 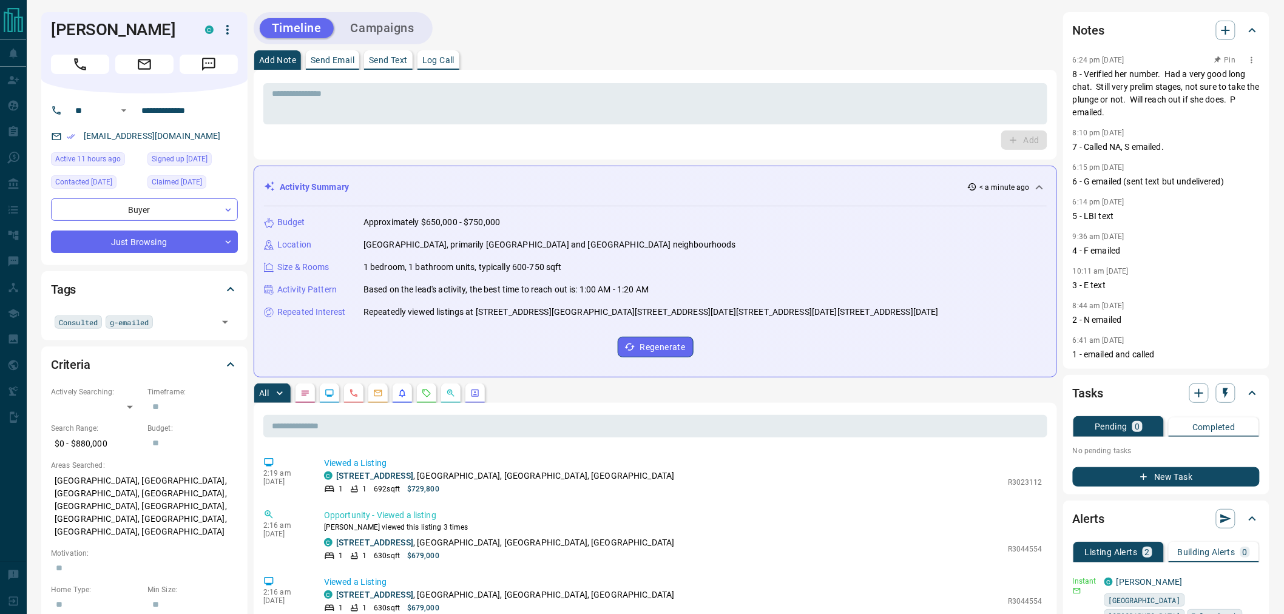 I want to click on p: $0 - $880,000, so click(x=96, y=444).